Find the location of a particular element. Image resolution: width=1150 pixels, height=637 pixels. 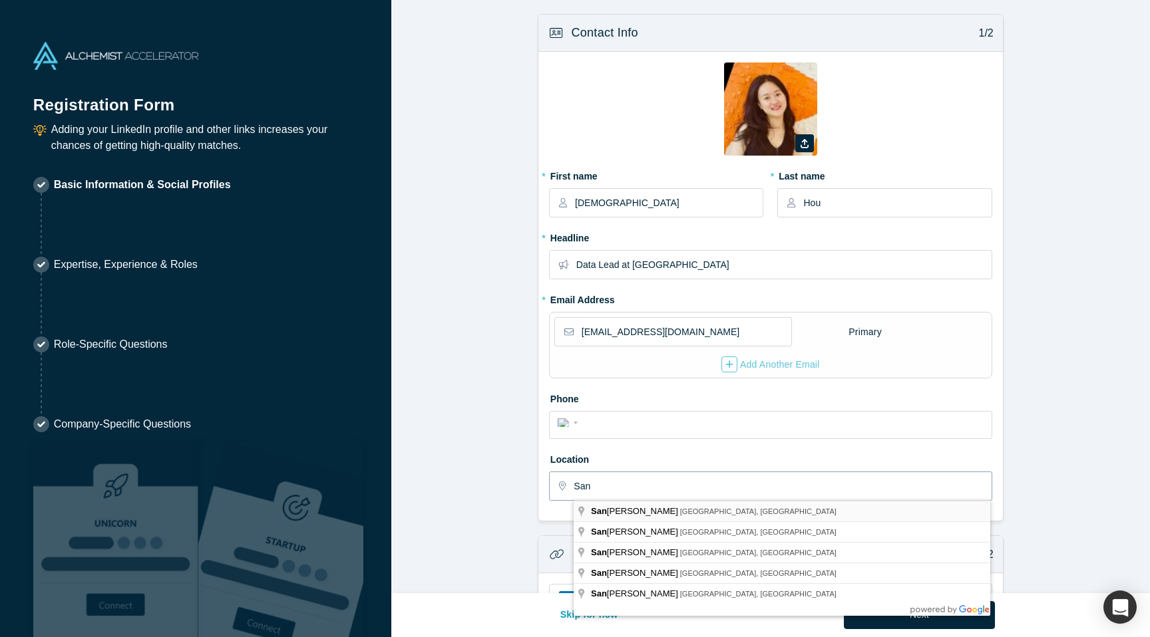

label: Email Address is located at coordinates (582, 298).